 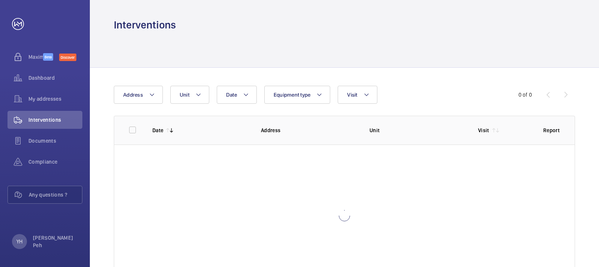 I want to click on span: Discover, so click(x=68, y=57).